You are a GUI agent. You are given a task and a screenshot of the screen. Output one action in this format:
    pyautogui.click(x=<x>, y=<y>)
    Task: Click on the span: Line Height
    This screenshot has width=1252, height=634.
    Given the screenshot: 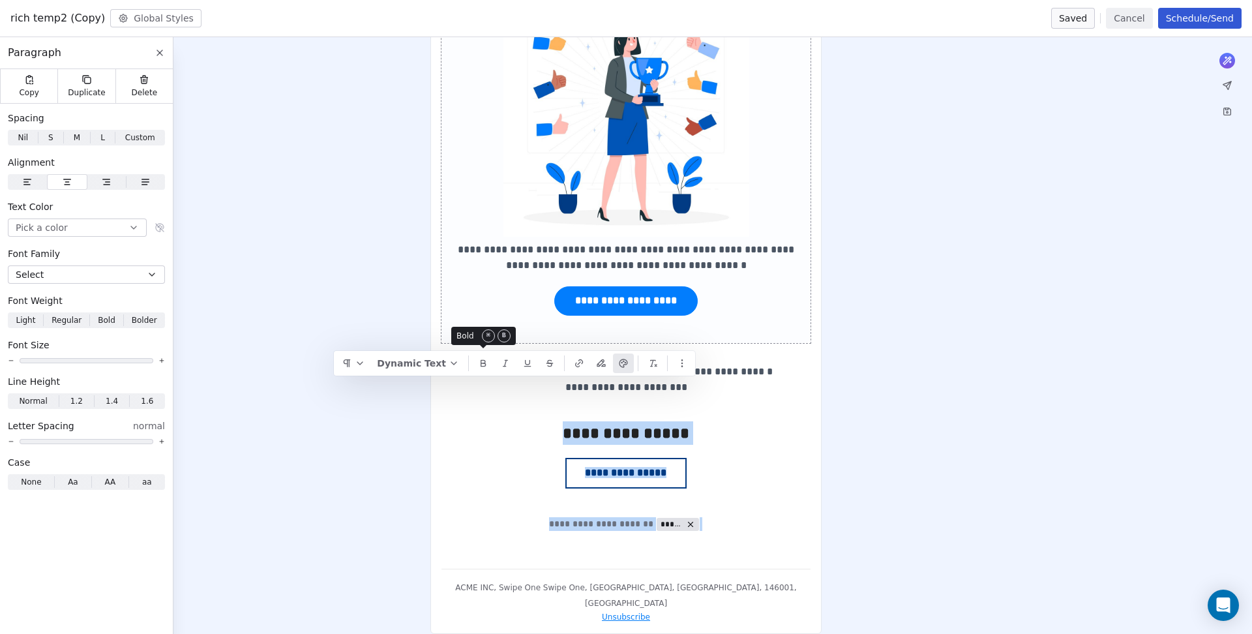 What is the action you would take?
    pyautogui.click(x=34, y=382)
    